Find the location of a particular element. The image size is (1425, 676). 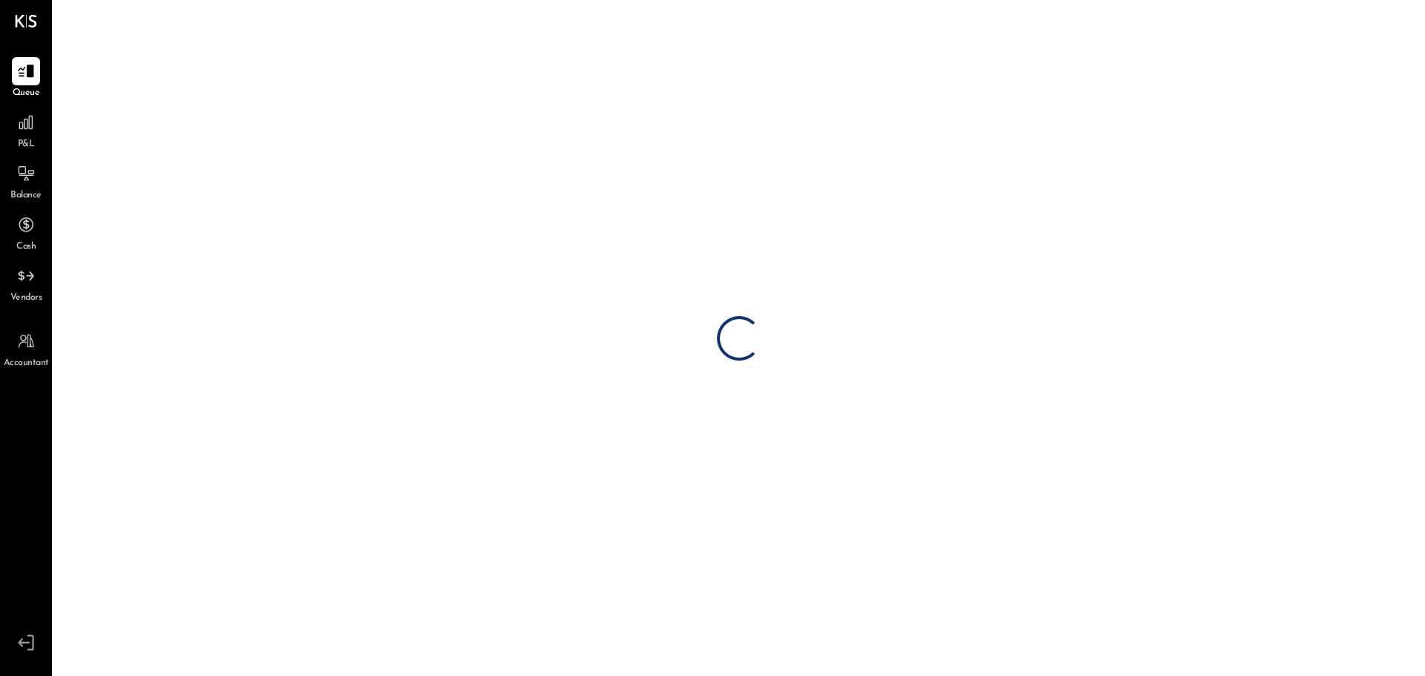

a: Balance is located at coordinates (26, 181).